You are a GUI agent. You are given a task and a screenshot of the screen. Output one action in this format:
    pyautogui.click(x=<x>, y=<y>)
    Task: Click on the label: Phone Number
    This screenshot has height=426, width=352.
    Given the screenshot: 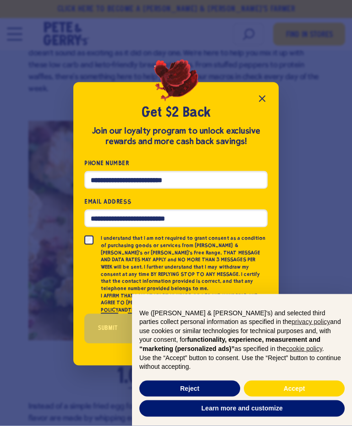 What is the action you would take?
    pyautogui.click(x=176, y=163)
    